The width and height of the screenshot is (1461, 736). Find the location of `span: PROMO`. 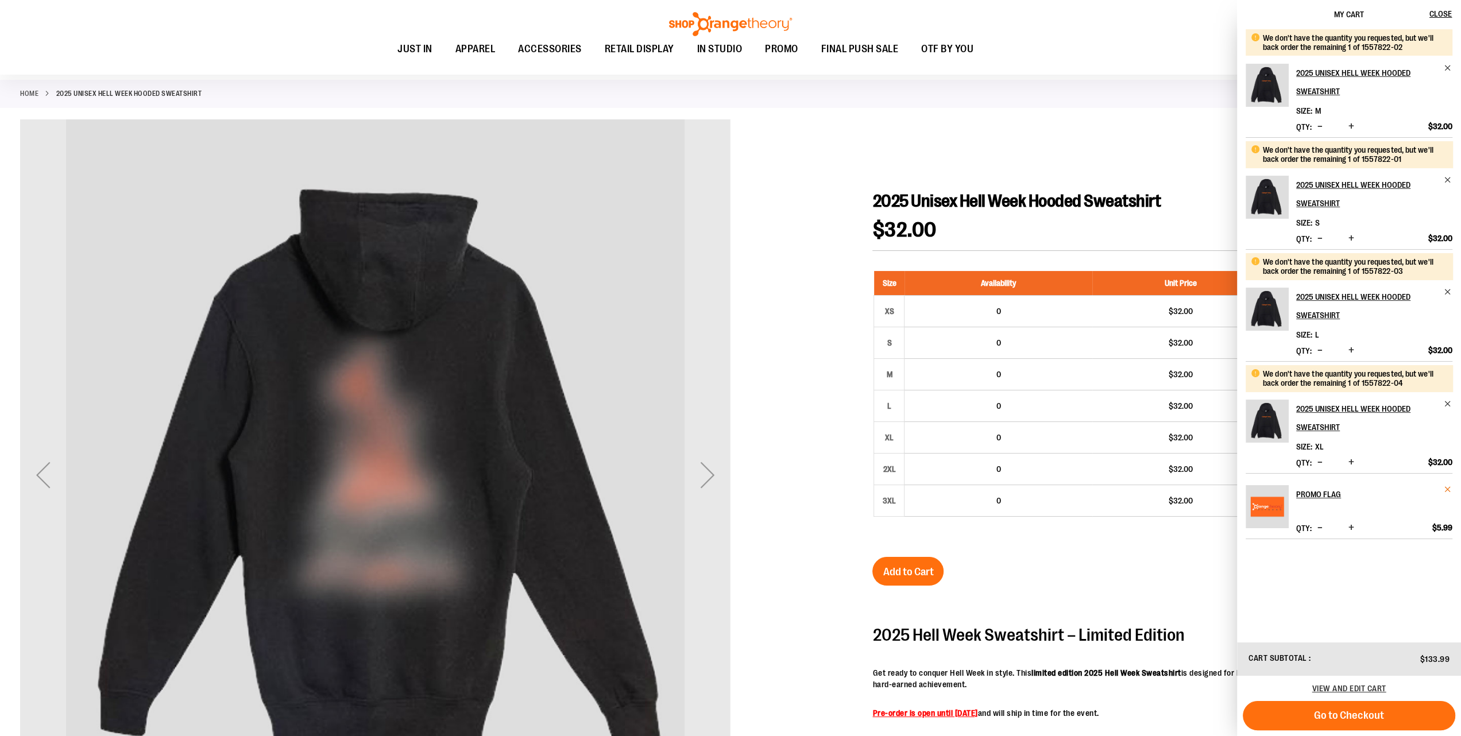

span: PROMO is located at coordinates (782, 49).